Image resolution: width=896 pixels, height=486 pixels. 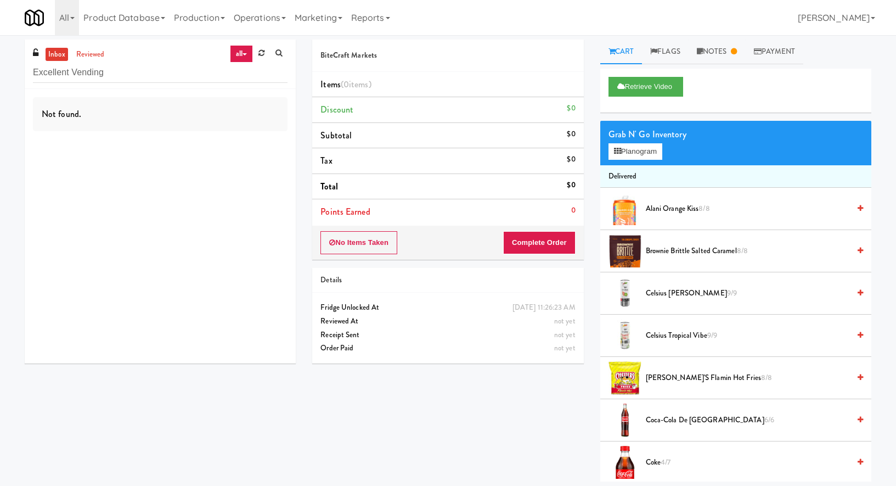 I want to click on img: Micromart, so click(x=34, y=18).